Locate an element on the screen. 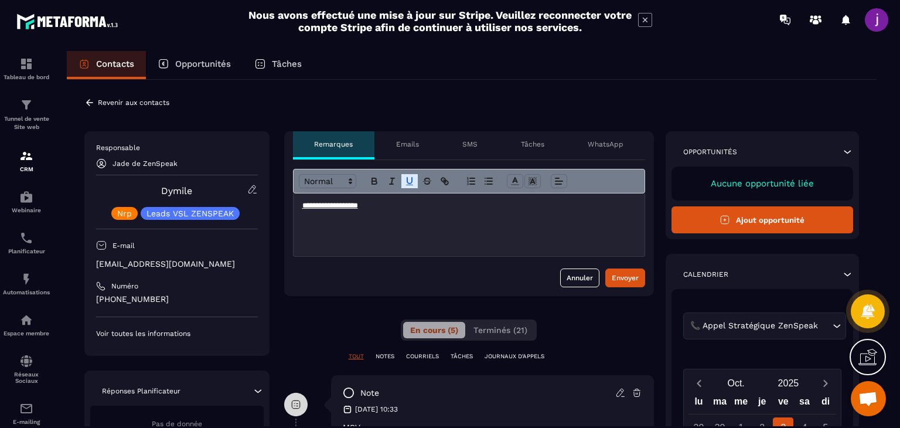 This screenshot has width=900, height=428. div: sa is located at coordinates (805, 403).